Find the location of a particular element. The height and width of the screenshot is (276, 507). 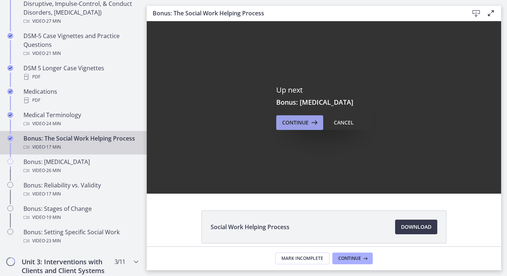

span: · 21 min is located at coordinates (53, 54).